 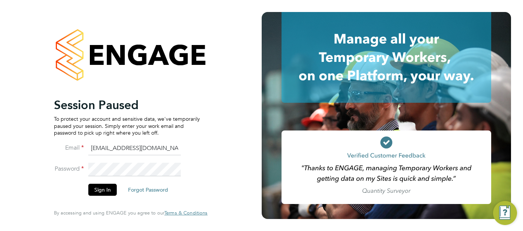 I want to click on button: Engage Resource Center, so click(x=505, y=213).